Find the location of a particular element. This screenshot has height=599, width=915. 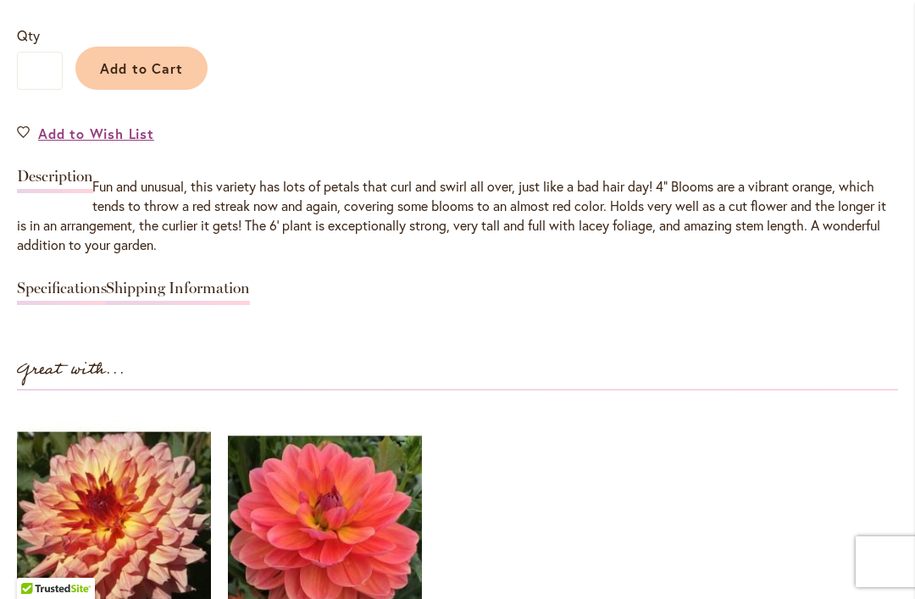

span: Add to Wish List is located at coordinates (96, 133).